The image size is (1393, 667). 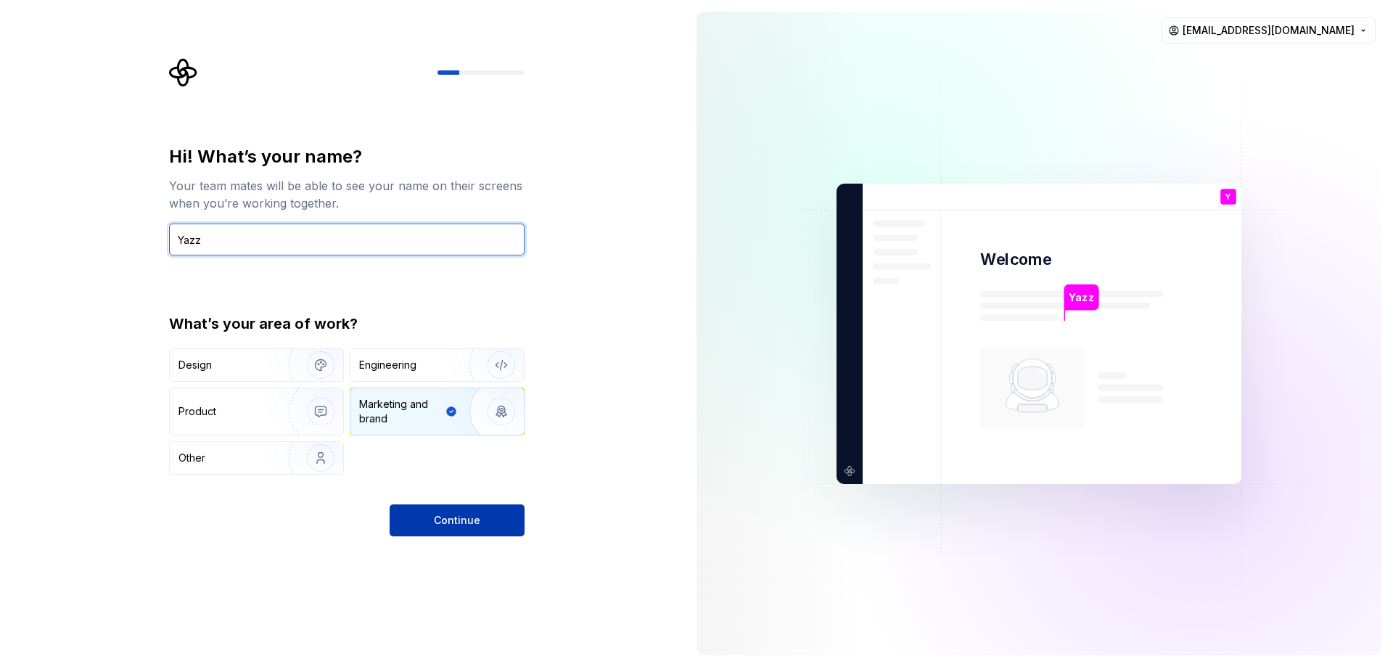 What do you see at coordinates (1081, 297) in the screenshot?
I see `p: Yazz` at bounding box center [1081, 297].